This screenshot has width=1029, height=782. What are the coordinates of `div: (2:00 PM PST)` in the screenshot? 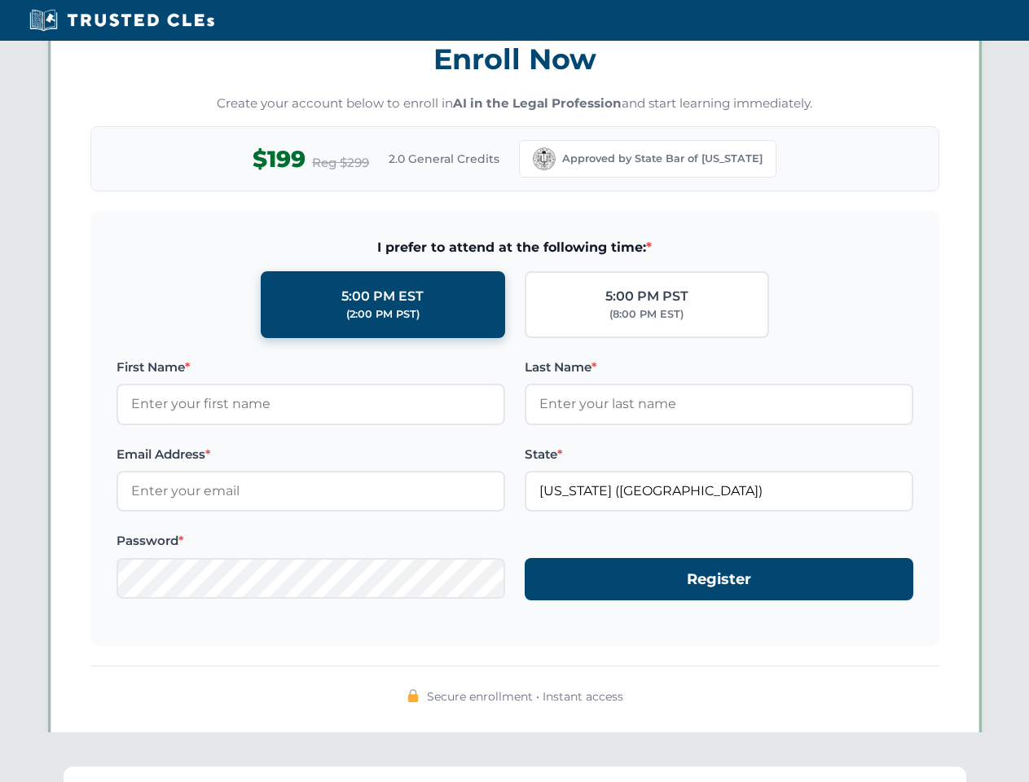 It's located at (383, 314).